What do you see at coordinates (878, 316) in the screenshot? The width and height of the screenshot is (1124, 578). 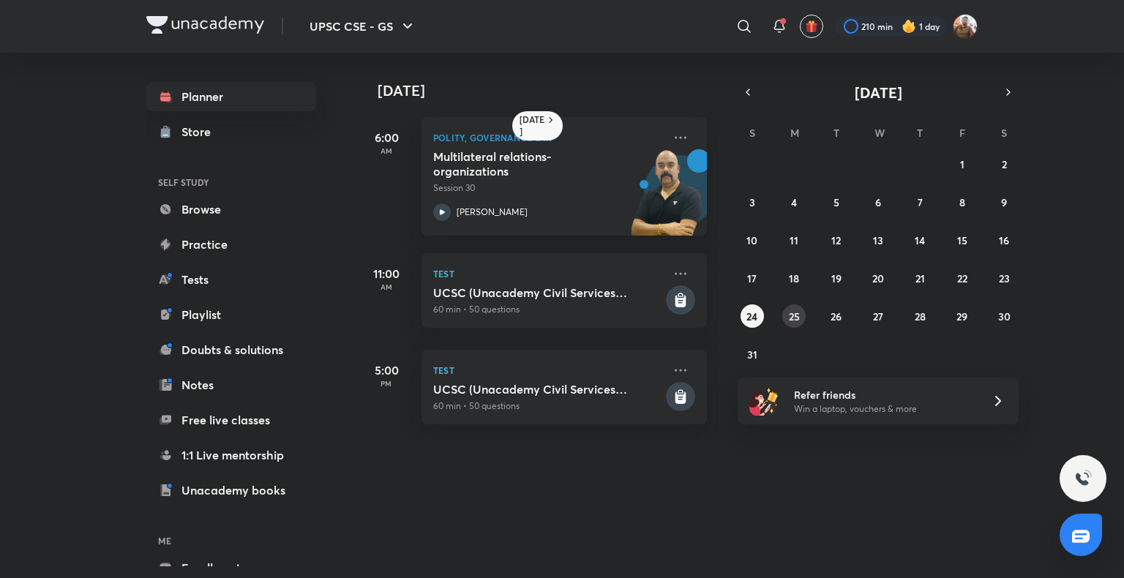 I see `abbr: August 27, 2025` at bounding box center [878, 316].